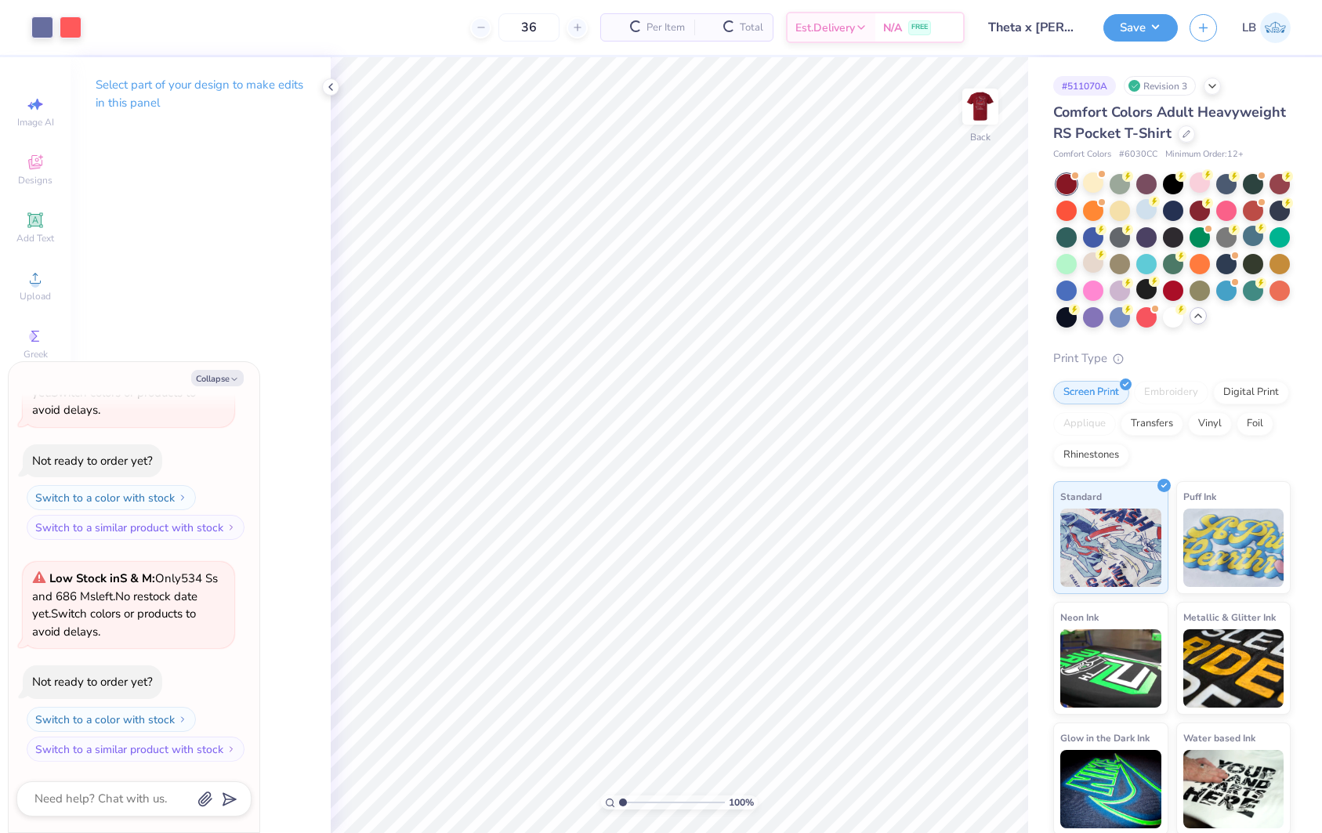 The width and height of the screenshot is (1322, 833). I want to click on span: Glow in the Dark Ink, so click(1105, 737).